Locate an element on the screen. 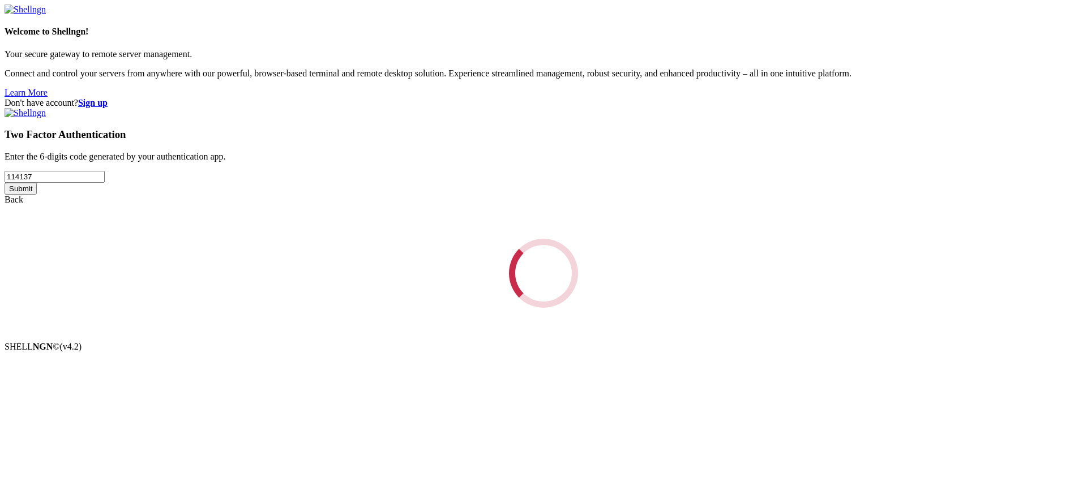  p: Enter the 6-digits code generated by your authentication app. is located at coordinates (543, 157).